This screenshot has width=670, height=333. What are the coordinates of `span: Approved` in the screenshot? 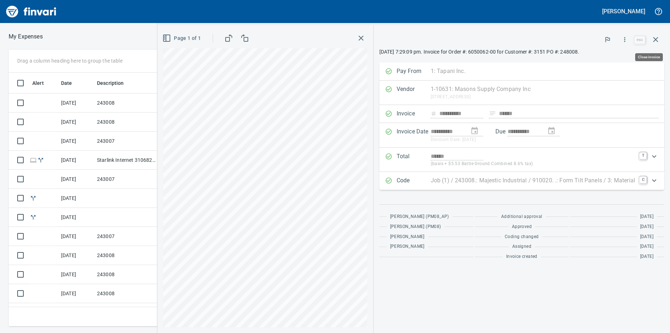 It's located at (522, 227).